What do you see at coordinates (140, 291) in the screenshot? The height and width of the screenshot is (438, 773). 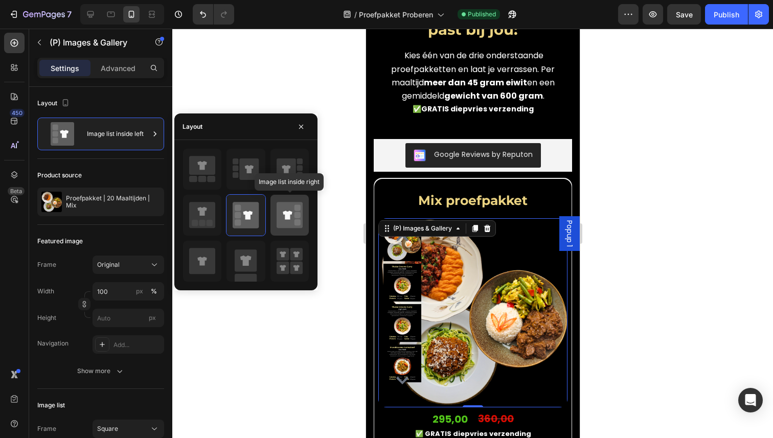 I see `div: px` at bounding box center [140, 291].